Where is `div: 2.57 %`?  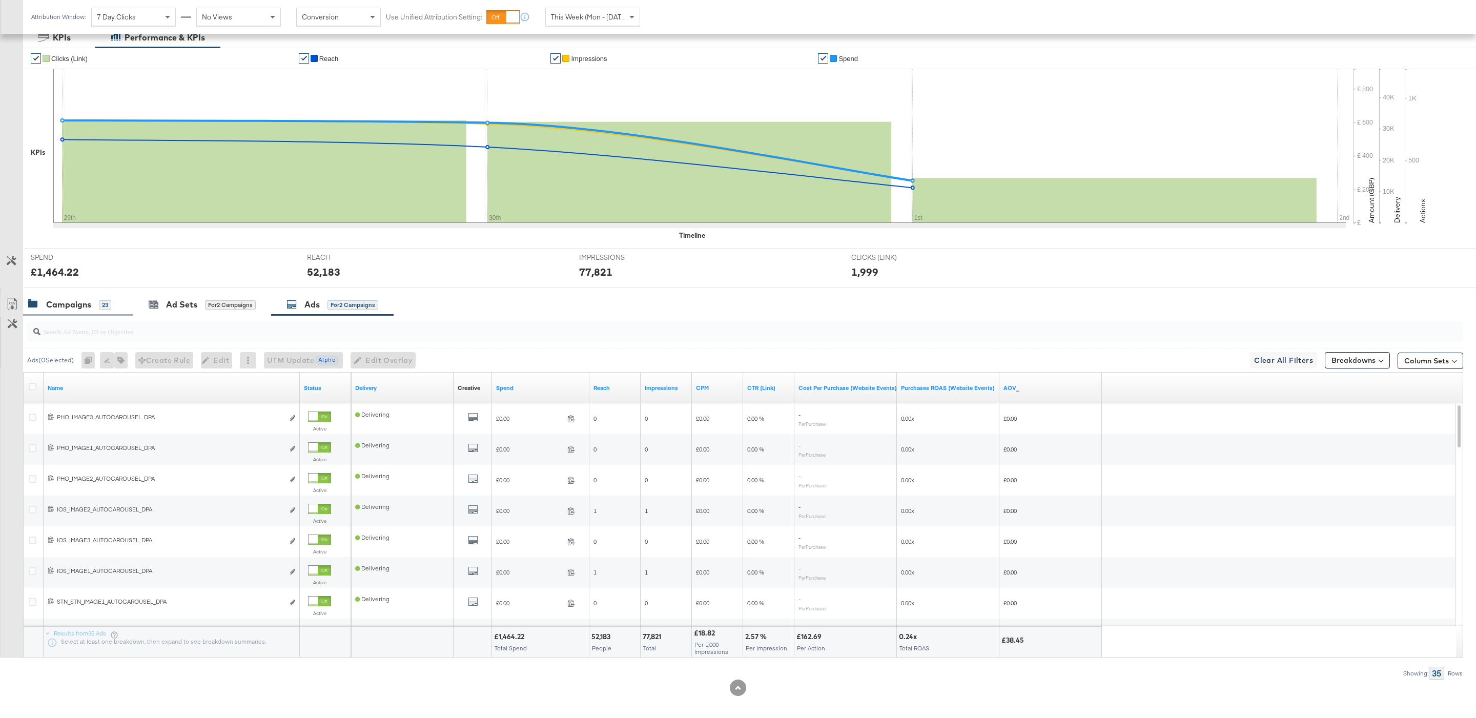
div: 2.57 % is located at coordinates (757, 637).